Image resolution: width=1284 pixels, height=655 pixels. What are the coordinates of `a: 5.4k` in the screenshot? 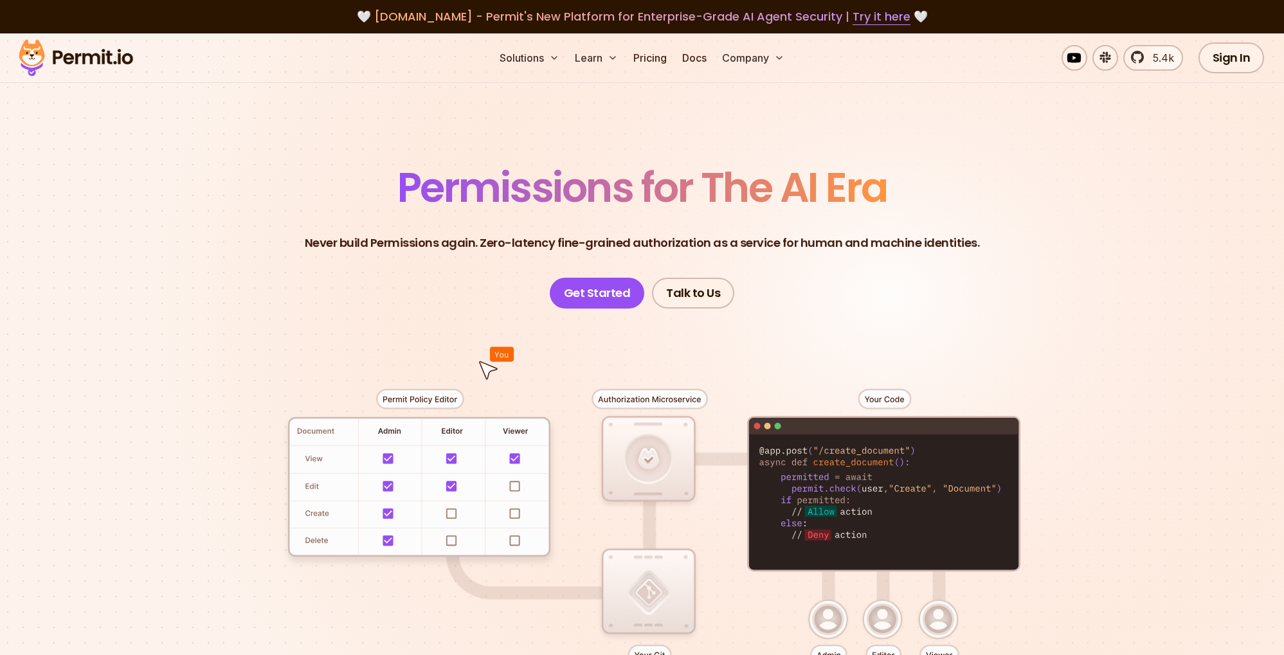 It's located at (1153, 58).